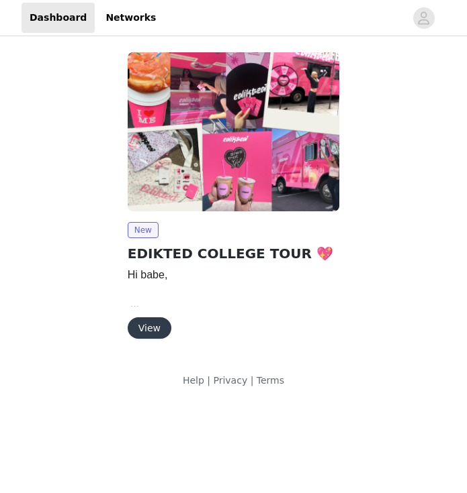 The image size is (467, 493). I want to click on a: Terms, so click(270, 381).